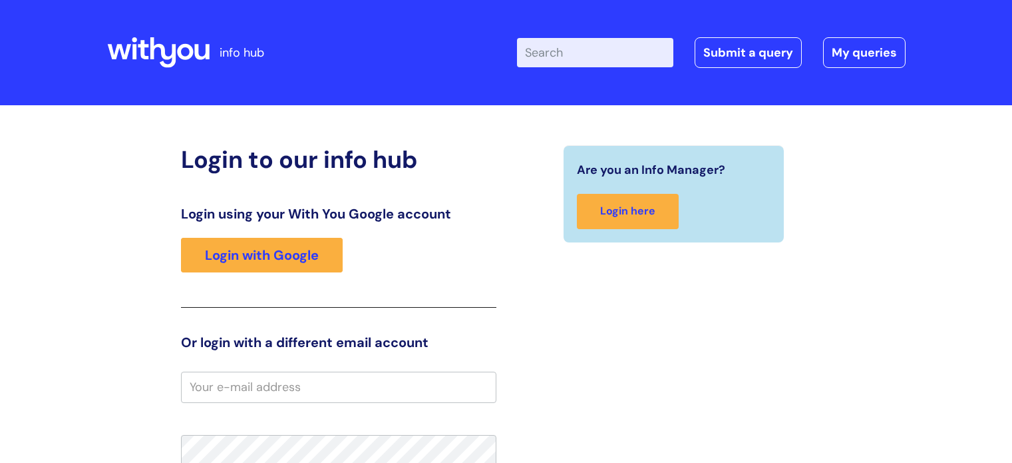 The width and height of the screenshot is (1012, 463). What do you see at coordinates (628, 211) in the screenshot?
I see `a: Login here` at bounding box center [628, 211].